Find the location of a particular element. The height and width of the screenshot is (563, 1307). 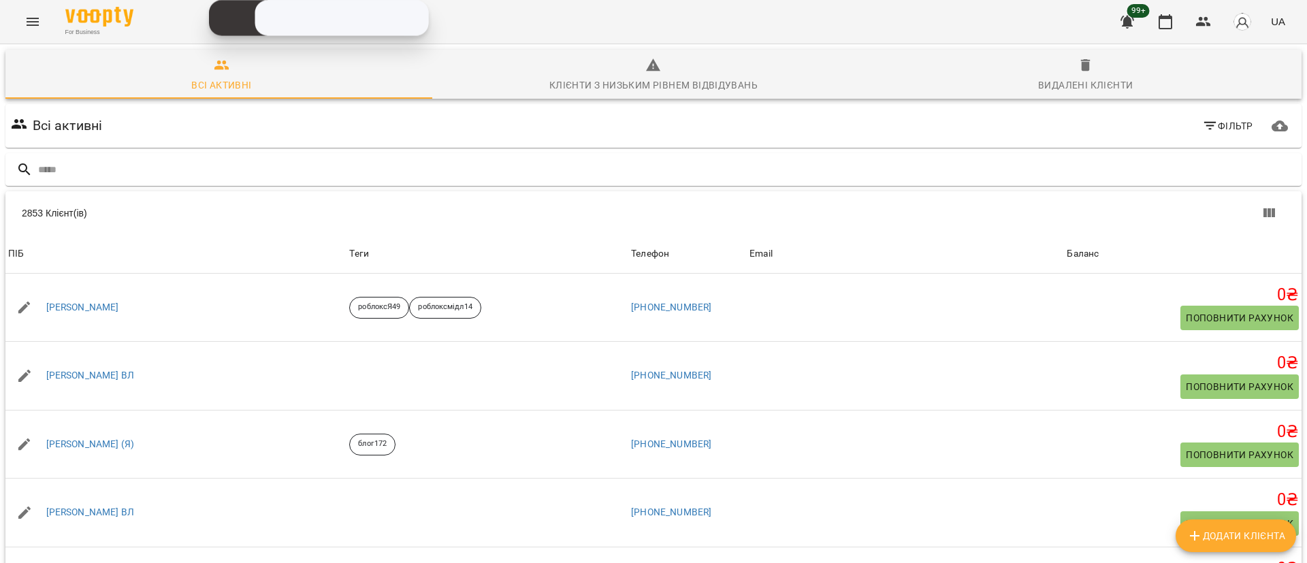

span: 99+ is located at coordinates (1138, 11).